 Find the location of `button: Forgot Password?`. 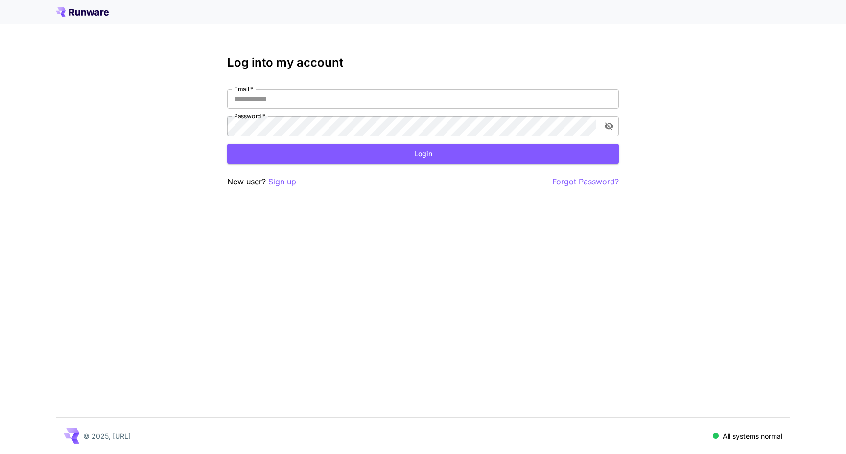

button: Forgot Password? is located at coordinates (586, 182).